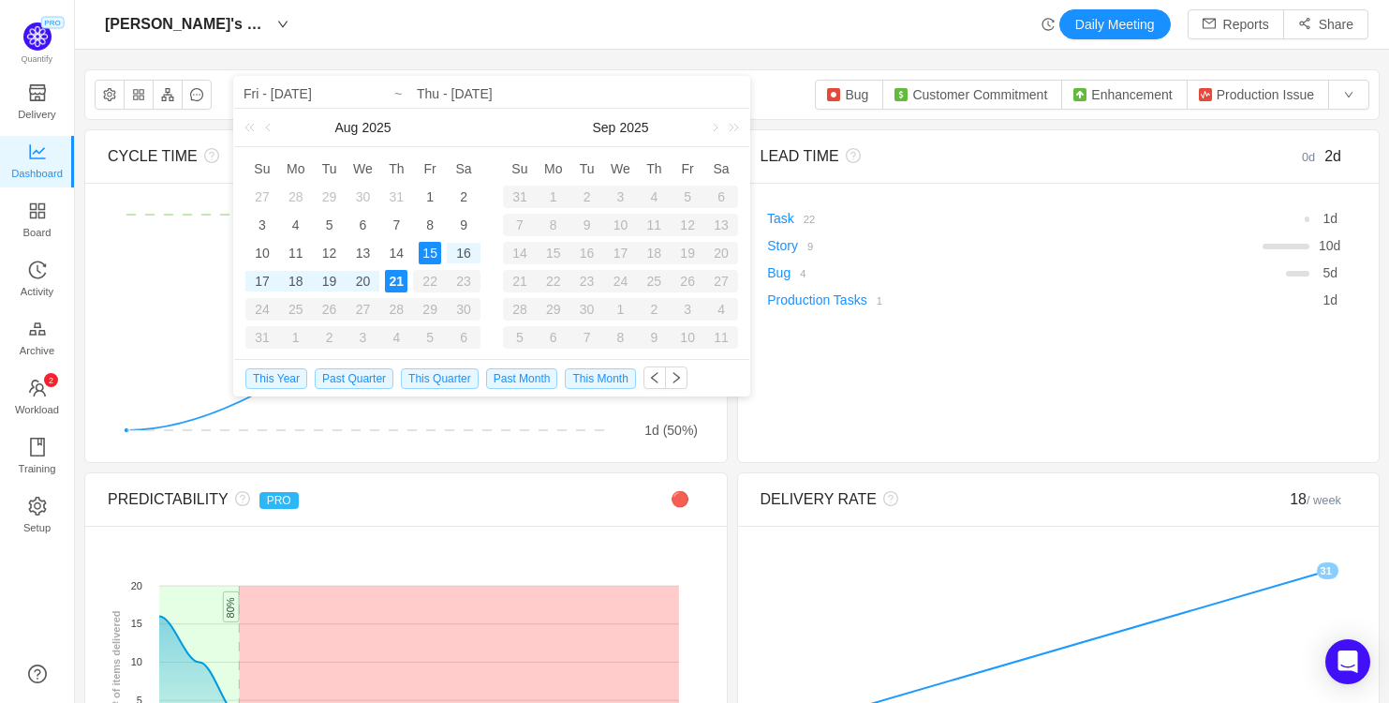 The height and width of the screenshot is (703, 1389). What do you see at coordinates (520, 281) in the screenshot?
I see `div: 21` at bounding box center [520, 281].